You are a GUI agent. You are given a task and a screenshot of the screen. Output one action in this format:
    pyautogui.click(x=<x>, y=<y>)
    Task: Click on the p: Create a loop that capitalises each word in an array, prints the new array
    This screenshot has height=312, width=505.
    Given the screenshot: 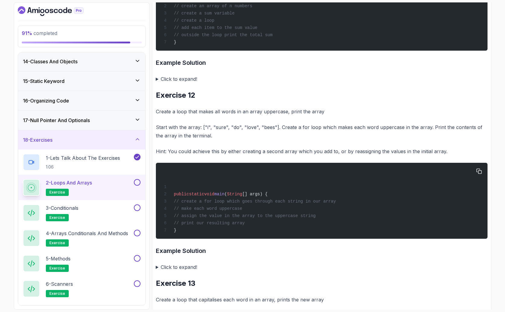 What is the action you would take?
    pyautogui.click(x=321, y=299)
    